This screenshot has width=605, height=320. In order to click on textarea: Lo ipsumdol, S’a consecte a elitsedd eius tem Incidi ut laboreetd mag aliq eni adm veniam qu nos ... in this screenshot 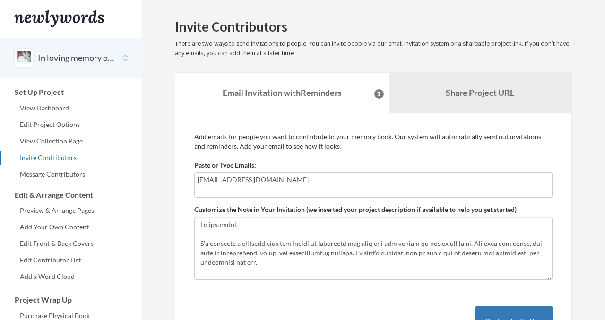, I will do `click(373, 249)`.